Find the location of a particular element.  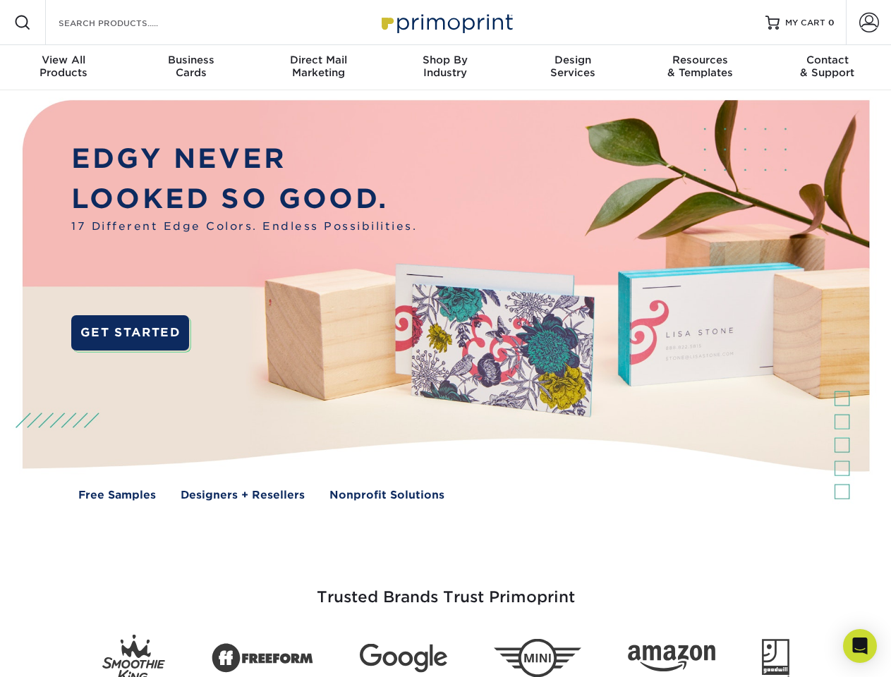

span: 0 is located at coordinates (831, 23).